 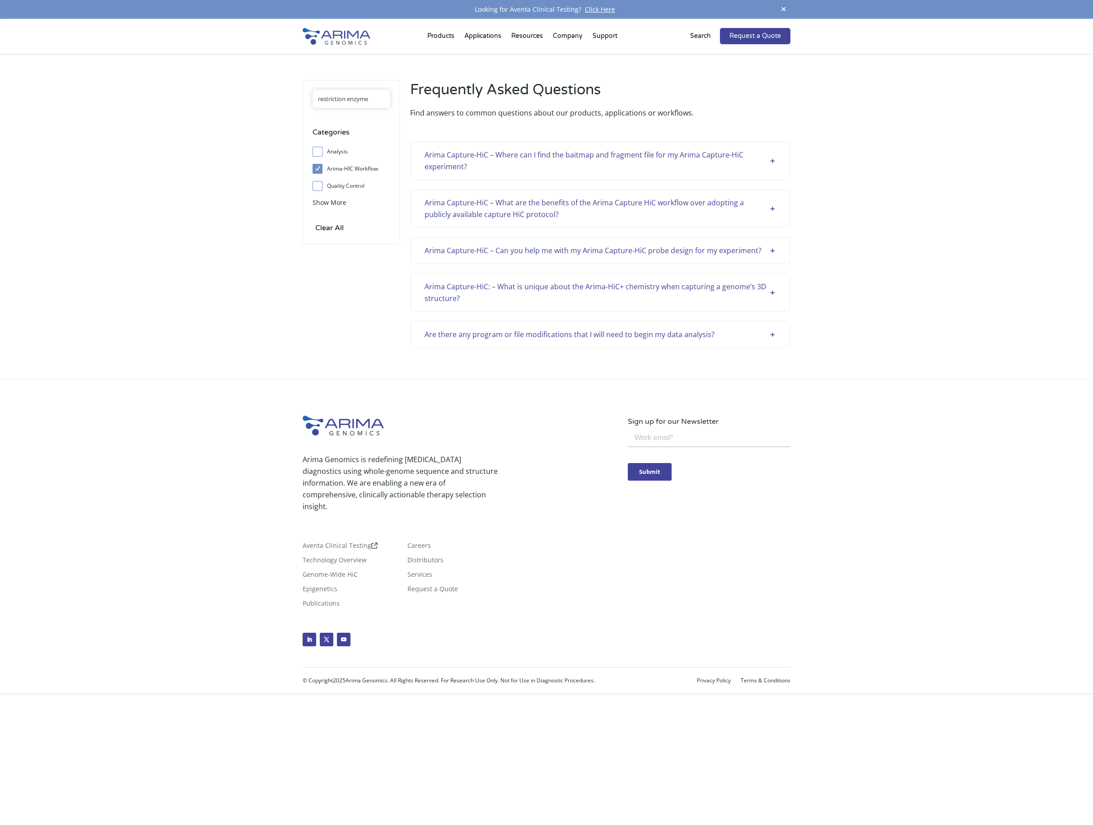 What do you see at coordinates (425, 562) in the screenshot?
I see `a: Distributors` at bounding box center [425, 562].